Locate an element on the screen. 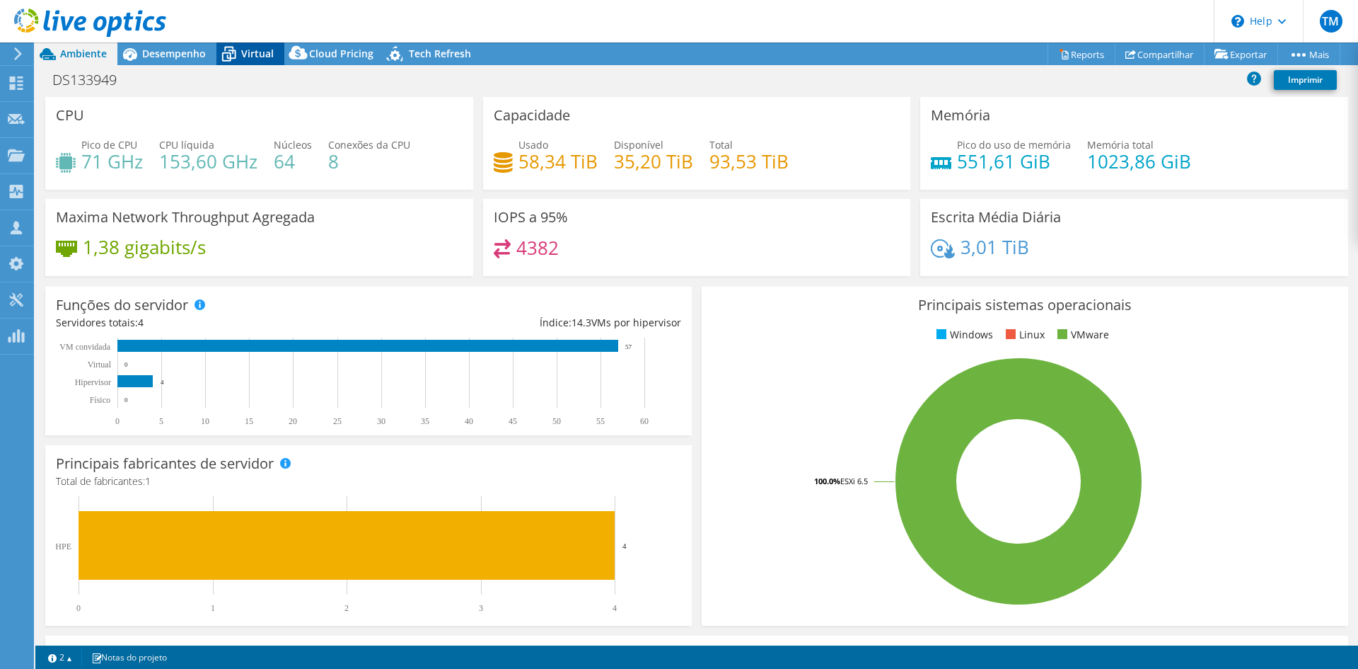 This screenshot has width=1358, height=669. h4: 64 is located at coordinates (293, 161).